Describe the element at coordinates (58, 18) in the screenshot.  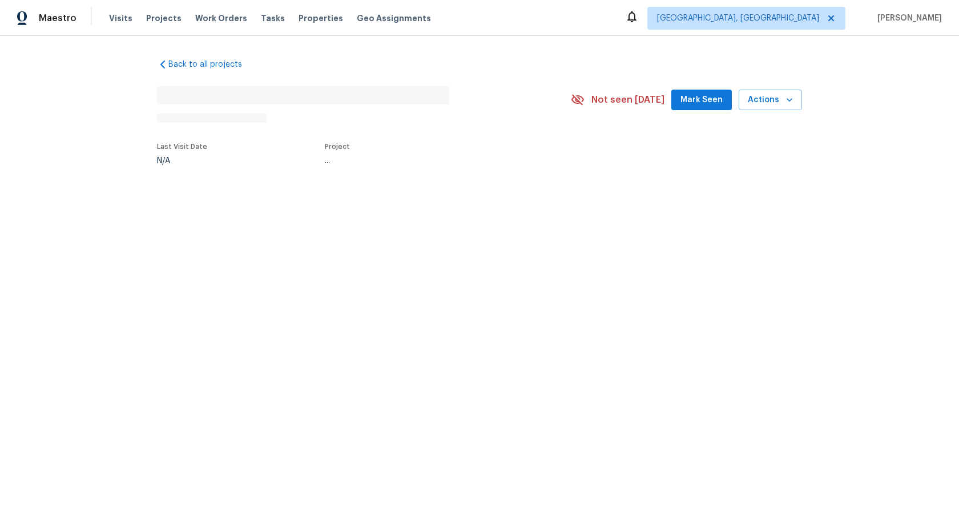
I see `span: Maestro` at that location.